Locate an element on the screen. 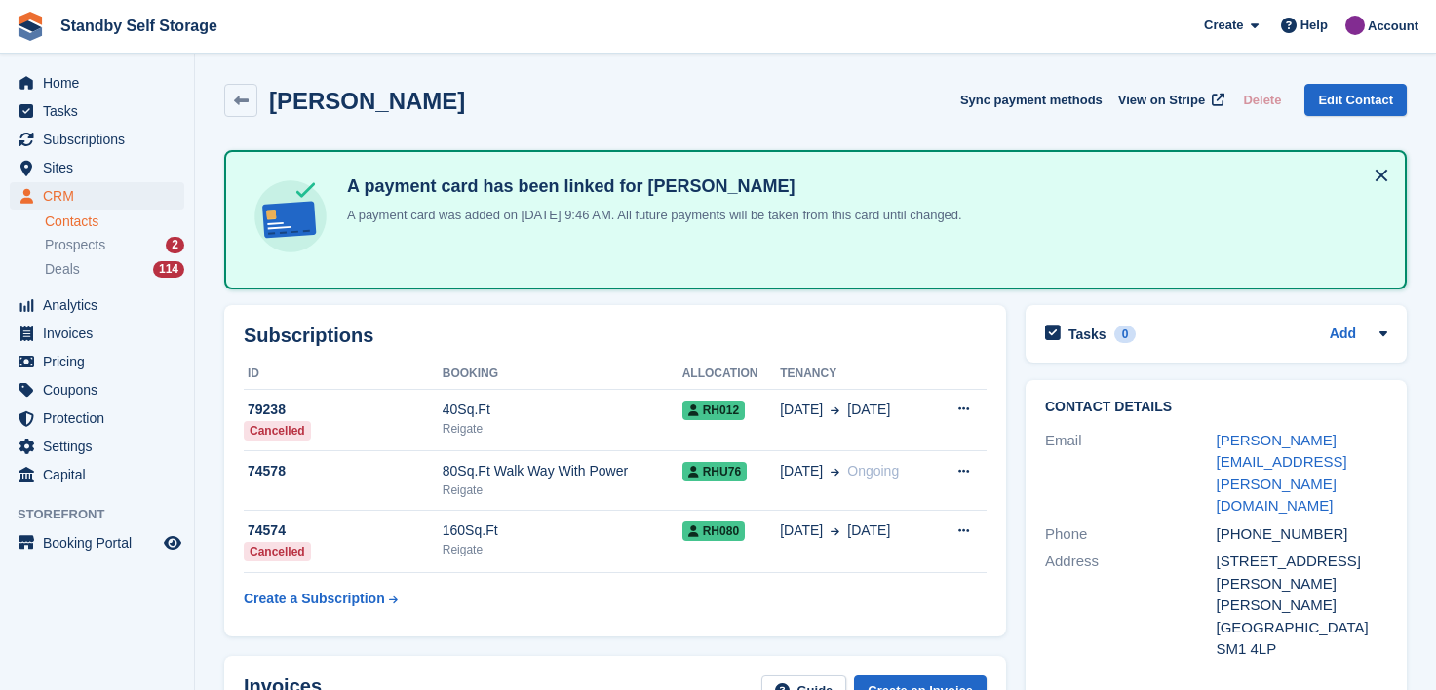 The image size is (1436, 690). th: ID is located at coordinates (343, 374).